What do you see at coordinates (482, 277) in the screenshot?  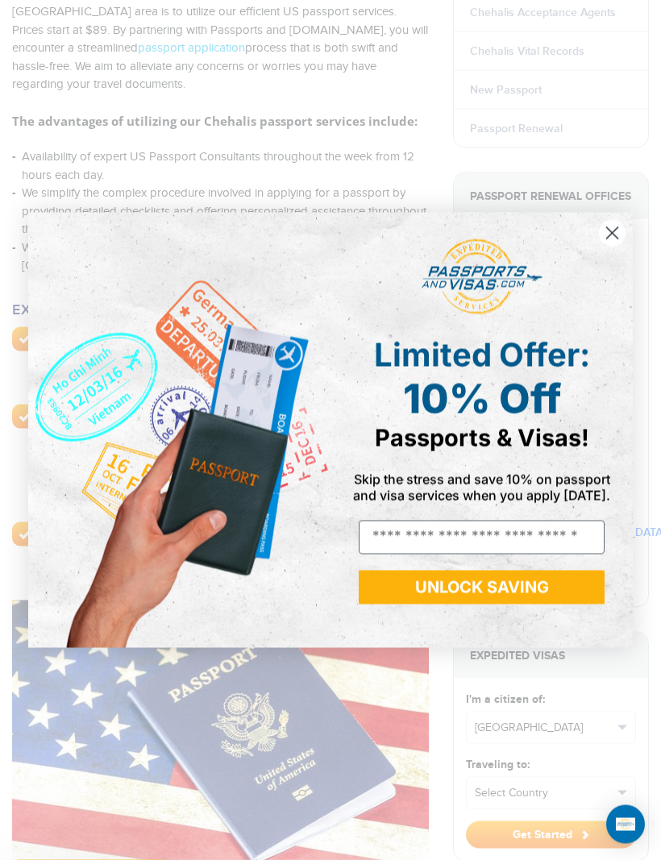 I see `img: passports and visas` at bounding box center [482, 277].